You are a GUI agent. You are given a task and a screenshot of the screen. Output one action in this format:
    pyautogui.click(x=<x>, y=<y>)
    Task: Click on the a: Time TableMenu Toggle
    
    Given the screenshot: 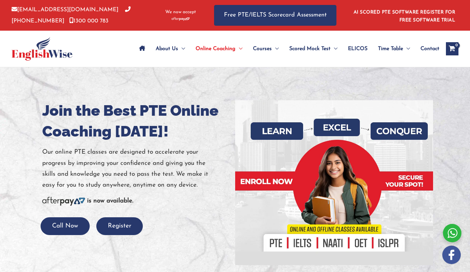 What is the action you would take?
    pyautogui.click(x=393, y=49)
    